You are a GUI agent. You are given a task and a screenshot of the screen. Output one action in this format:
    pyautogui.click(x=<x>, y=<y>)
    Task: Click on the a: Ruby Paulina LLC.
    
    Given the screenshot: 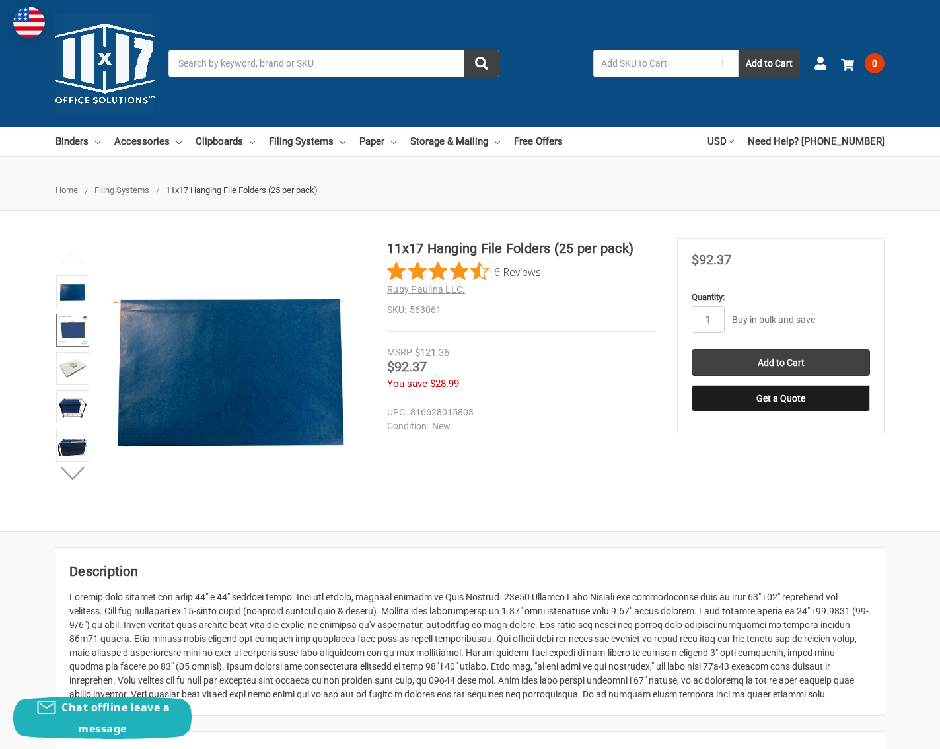 What is the action you would take?
    pyautogui.click(x=426, y=289)
    